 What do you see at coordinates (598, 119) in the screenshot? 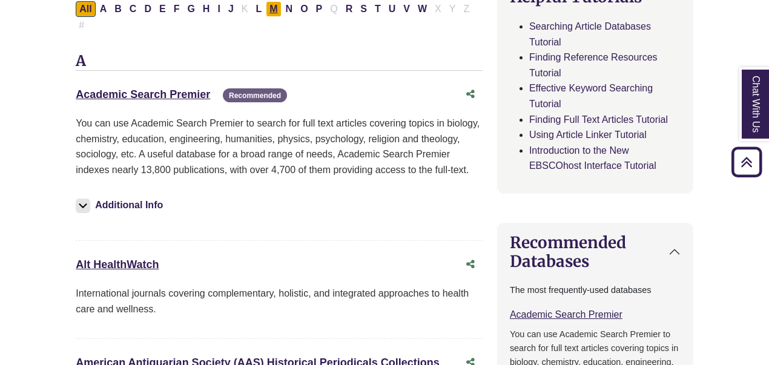
I see `a: Finding Full Text Articles Tutorial` at bounding box center [598, 119].